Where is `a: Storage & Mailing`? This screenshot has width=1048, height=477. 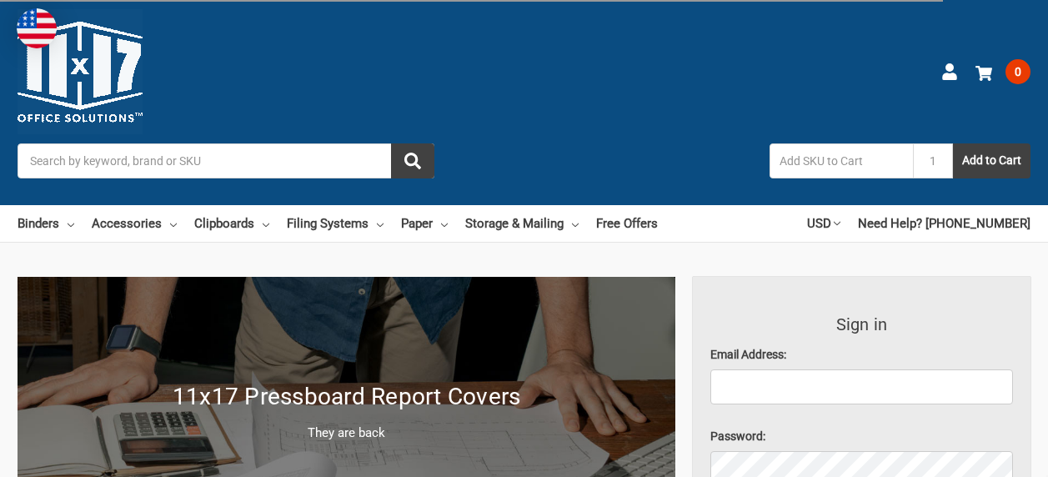 a: Storage & Mailing is located at coordinates (522, 223).